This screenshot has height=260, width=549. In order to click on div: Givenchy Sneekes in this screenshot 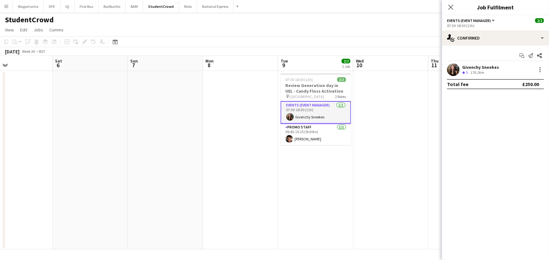, I will do `click(480, 67)`.